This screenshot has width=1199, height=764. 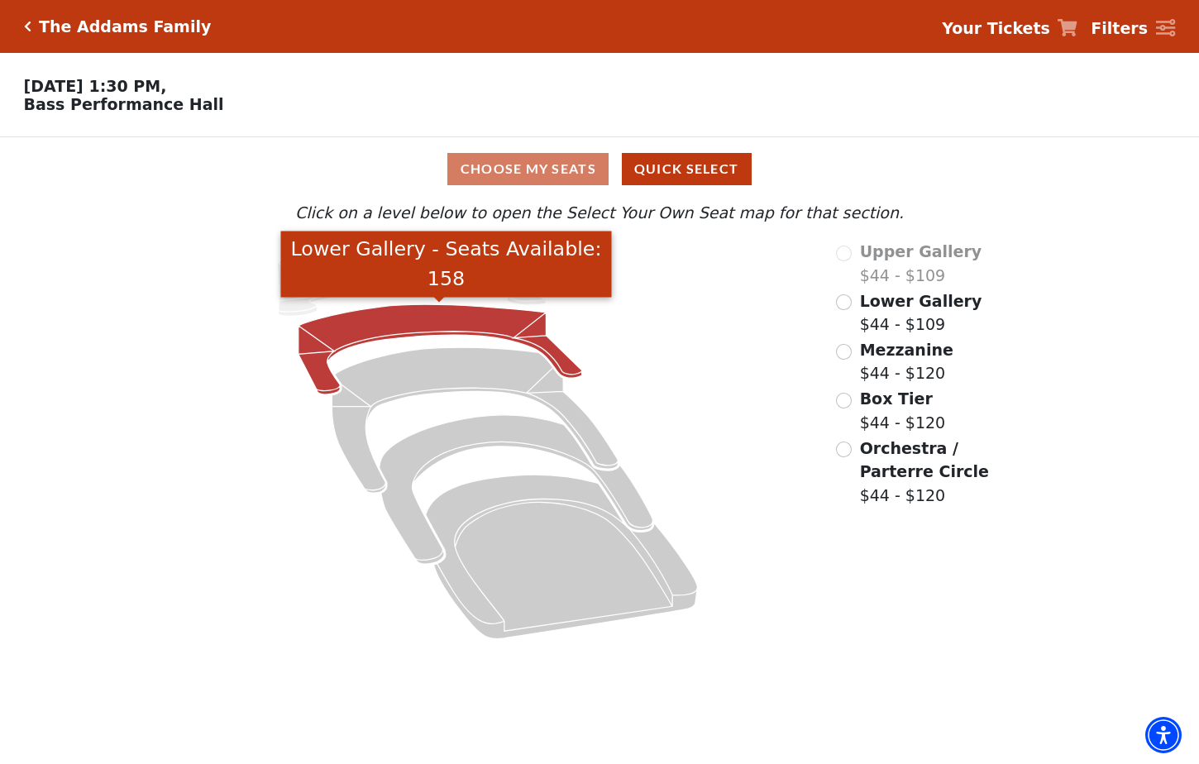 I want to click on path: Orchestra / Parterre Circle - Seats Available: 33, so click(x=560, y=556).